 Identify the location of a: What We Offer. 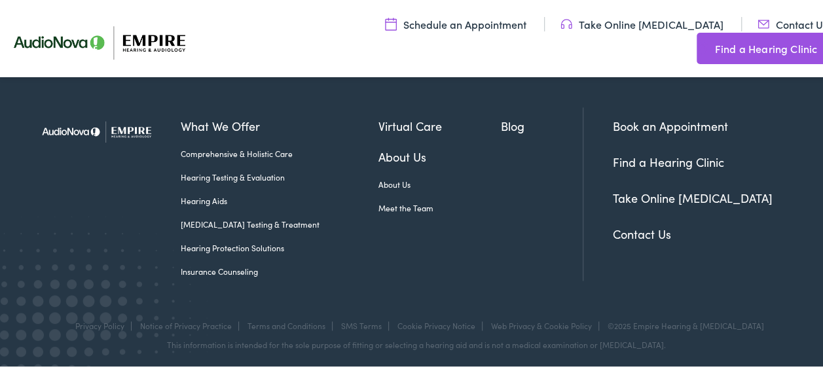
(280, 124).